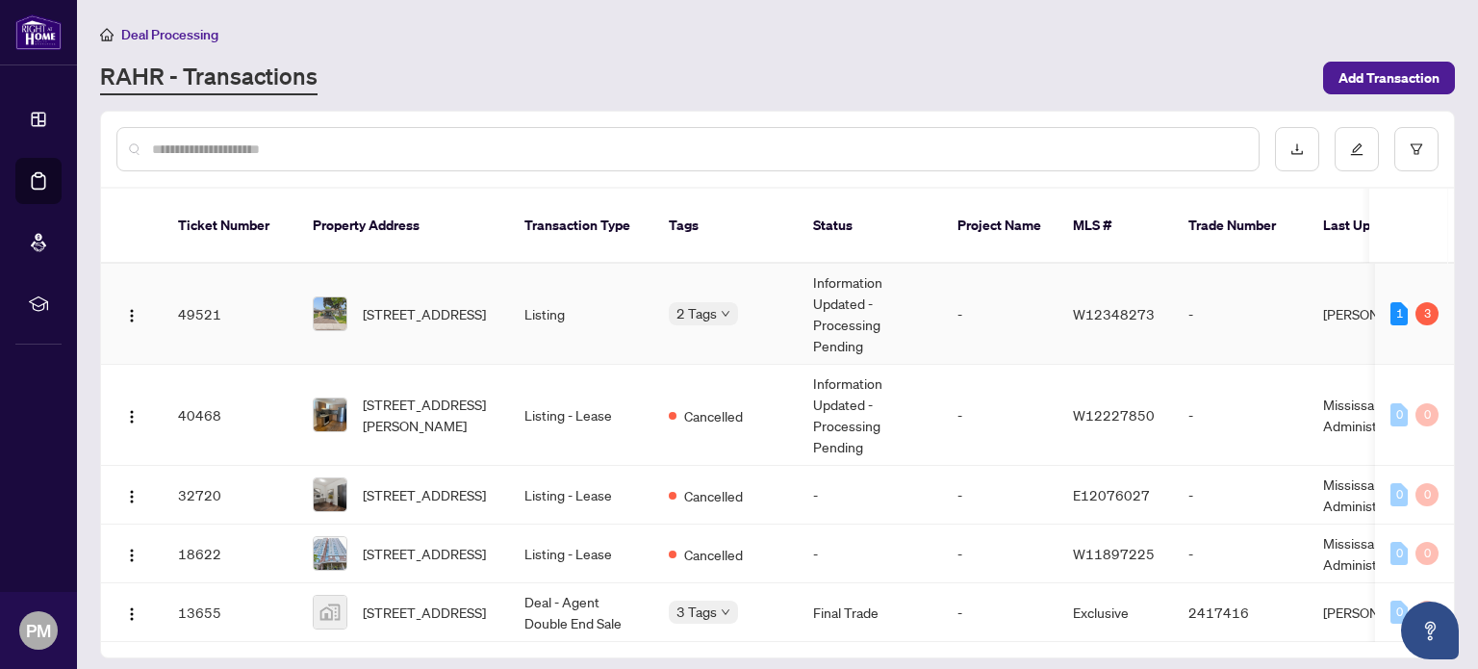  What do you see at coordinates (581, 226) in the screenshot?
I see `th: Transaction Type` at bounding box center [581, 226].